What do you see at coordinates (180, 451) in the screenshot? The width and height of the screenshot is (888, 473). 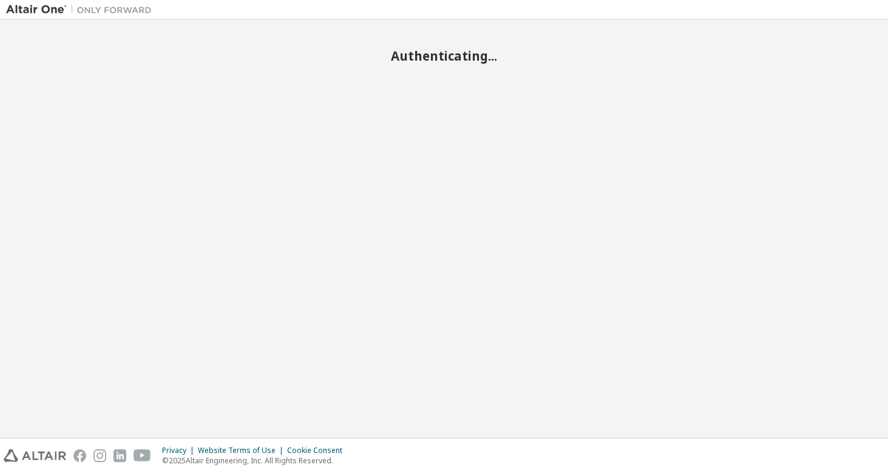 I see `div: Privacy` at bounding box center [180, 451].